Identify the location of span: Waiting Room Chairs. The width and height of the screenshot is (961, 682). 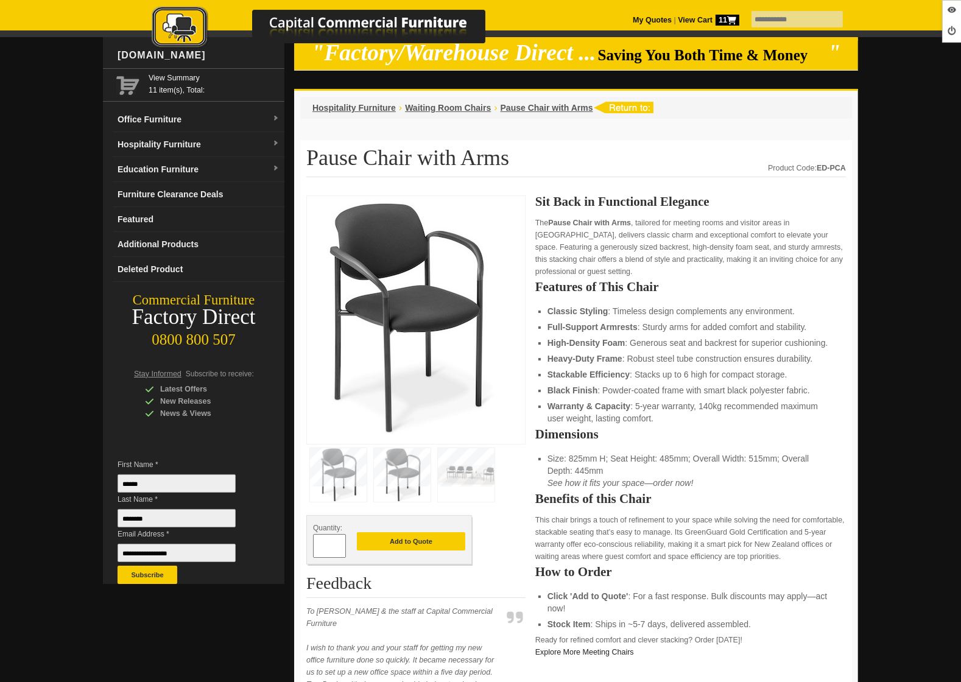
(448, 108).